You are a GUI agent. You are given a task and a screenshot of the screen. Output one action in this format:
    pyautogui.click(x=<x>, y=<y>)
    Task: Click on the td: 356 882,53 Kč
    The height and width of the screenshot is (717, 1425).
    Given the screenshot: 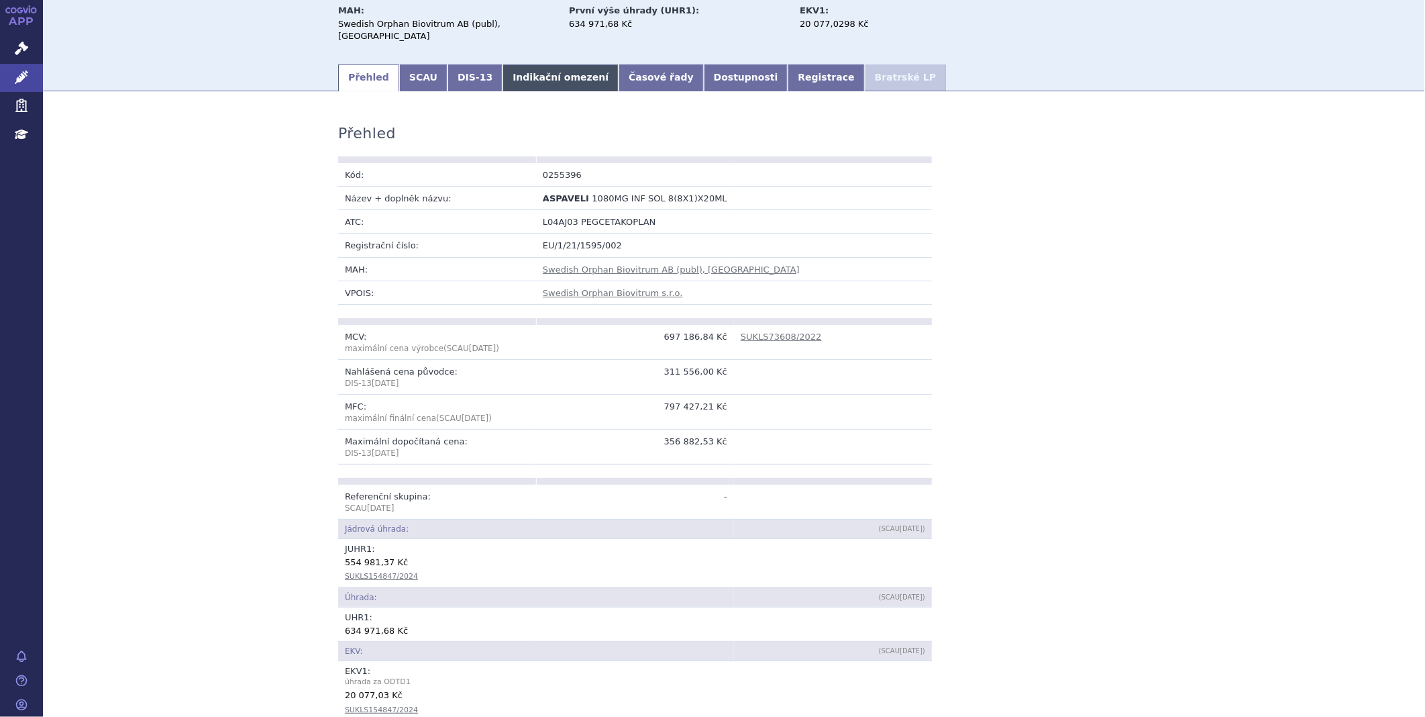 What is the action you would take?
    pyautogui.click(x=635, y=447)
    